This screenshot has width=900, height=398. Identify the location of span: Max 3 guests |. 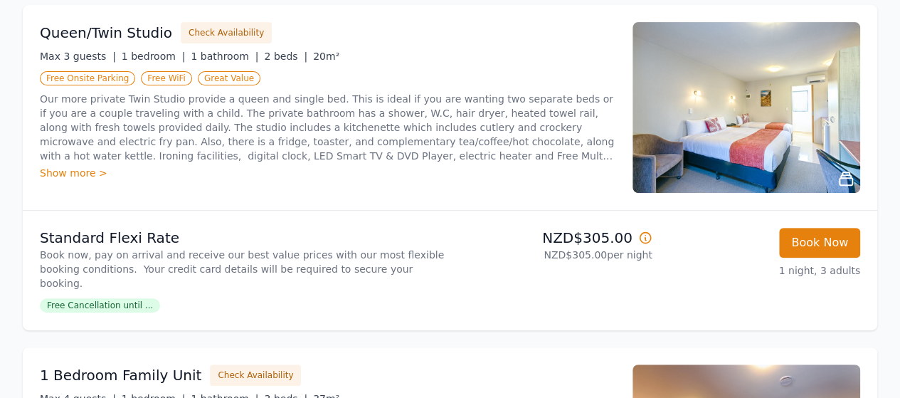
(78, 56).